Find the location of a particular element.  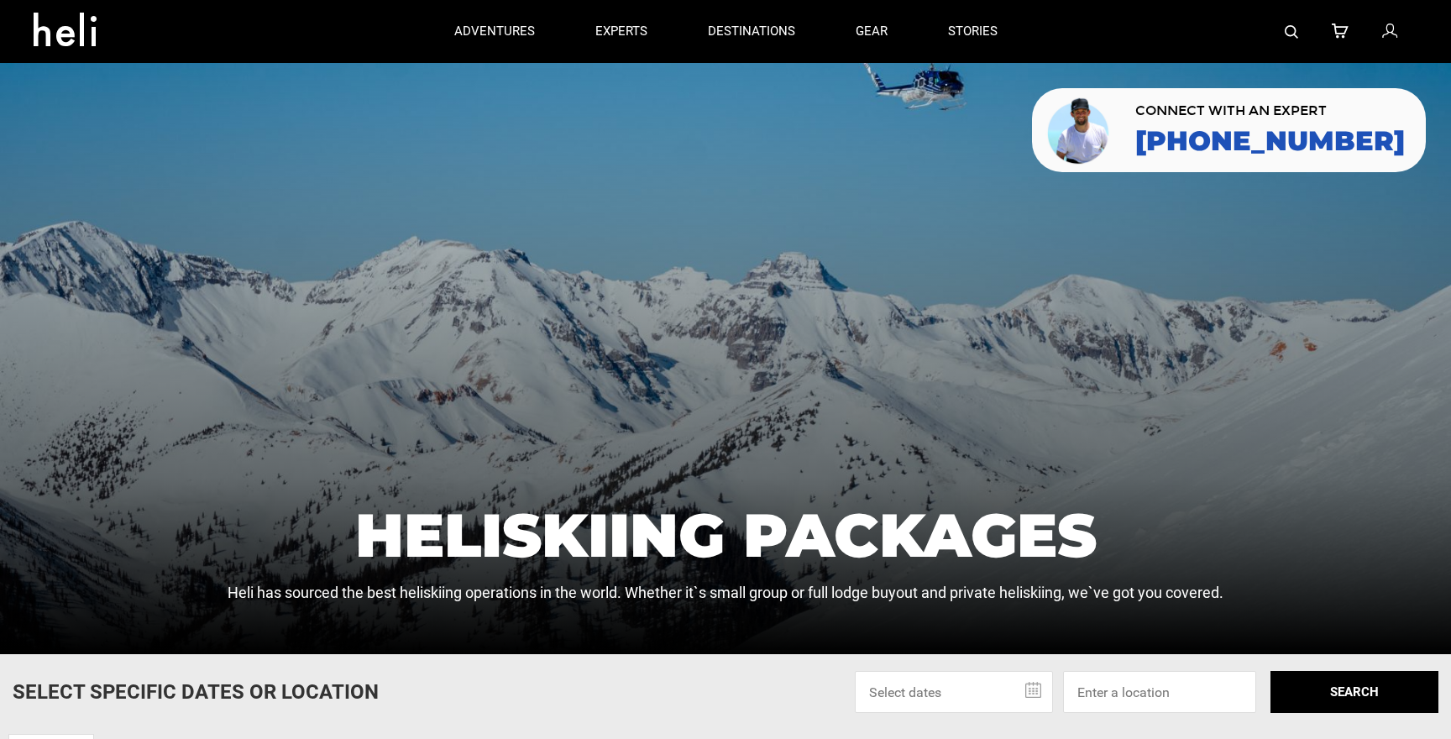

span: CONNECT WITH AN EXPERT is located at coordinates (1270, 111).